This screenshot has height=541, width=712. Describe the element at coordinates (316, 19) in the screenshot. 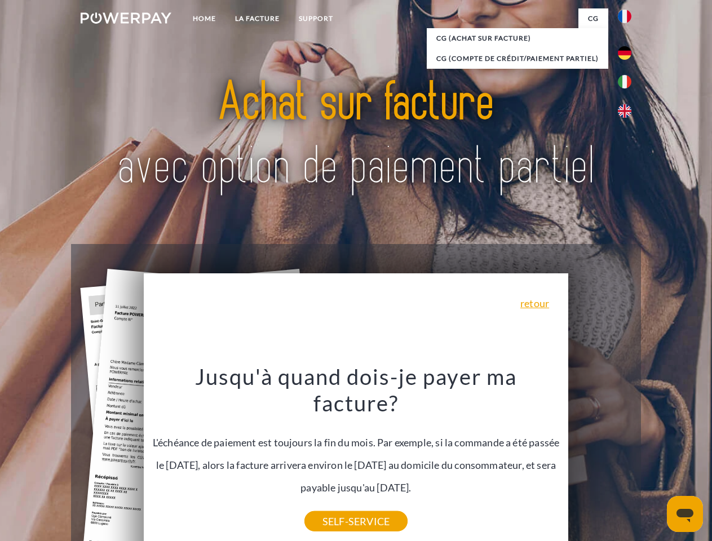

I see `a: Support` at that location.